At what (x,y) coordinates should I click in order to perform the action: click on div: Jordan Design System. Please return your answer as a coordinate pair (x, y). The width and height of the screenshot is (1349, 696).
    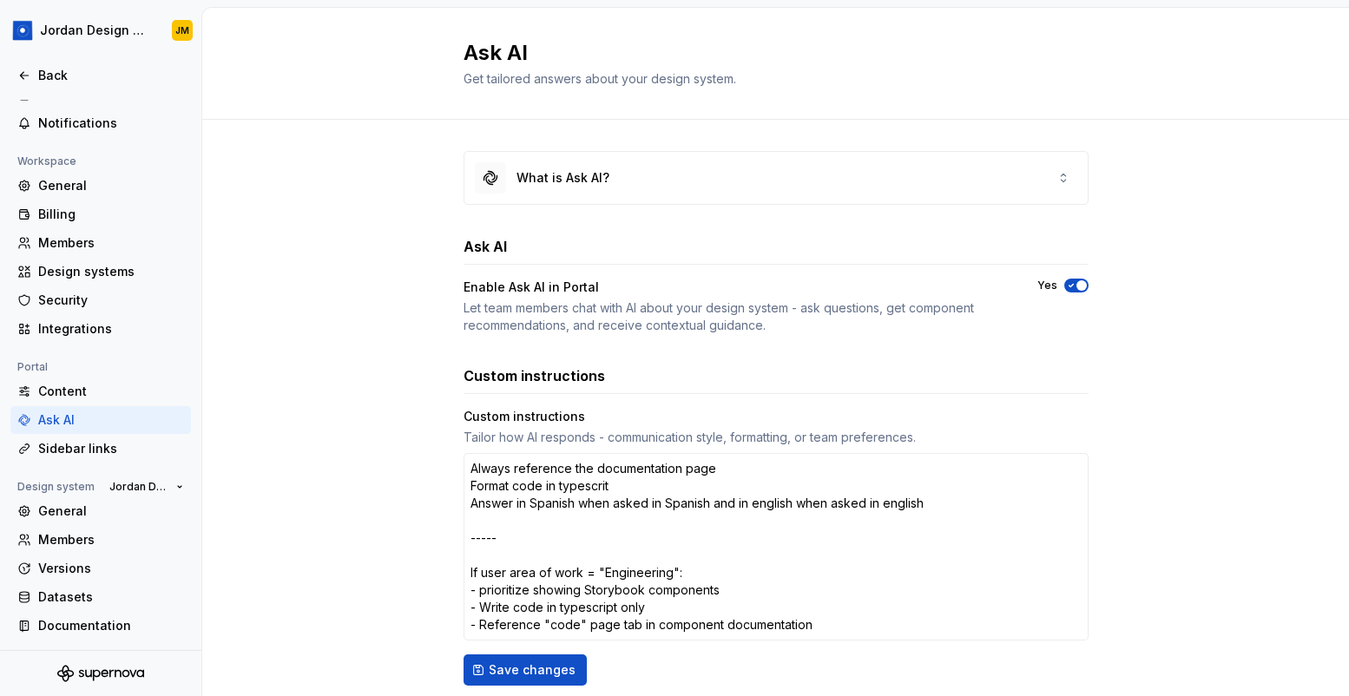
    Looking at the image, I should click on (95, 30).